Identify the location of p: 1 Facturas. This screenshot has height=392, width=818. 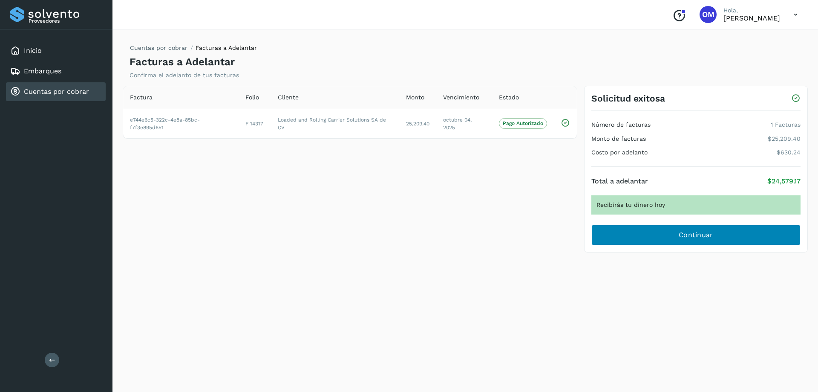
(786, 124).